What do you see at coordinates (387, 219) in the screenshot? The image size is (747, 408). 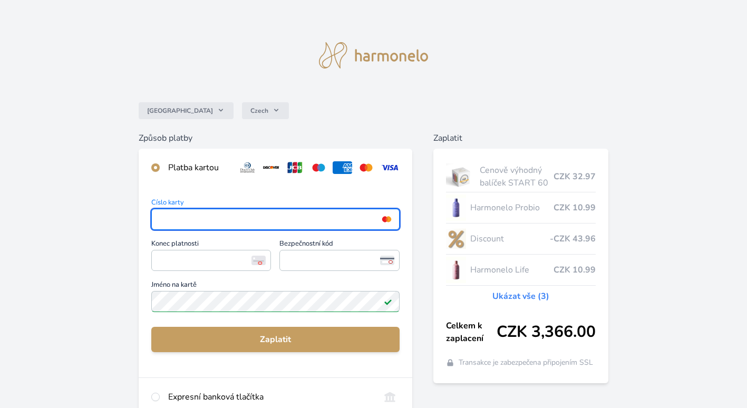 I see `img: mc` at bounding box center [387, 219].